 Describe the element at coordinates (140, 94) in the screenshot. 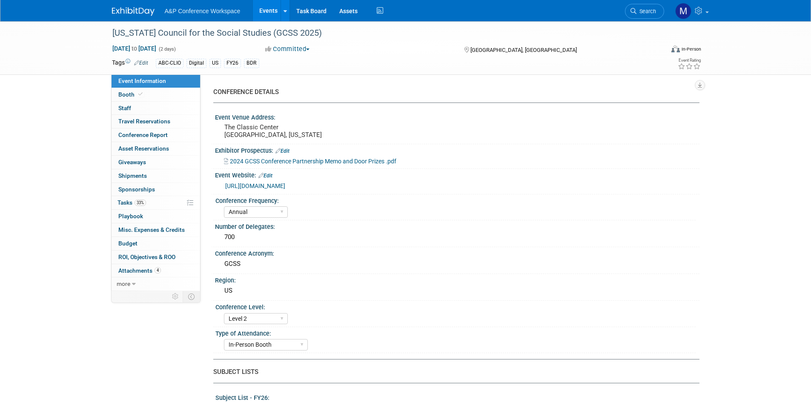

I see `i: Booth reservation complete` at that location.